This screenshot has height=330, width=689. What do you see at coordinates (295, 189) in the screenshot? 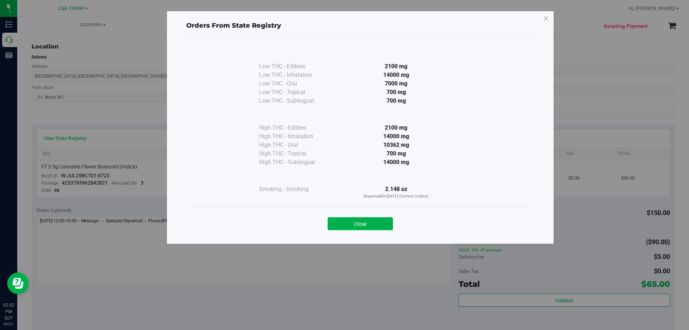
I see `div: Smoking - Smoking` at bounding box center [295, 189].